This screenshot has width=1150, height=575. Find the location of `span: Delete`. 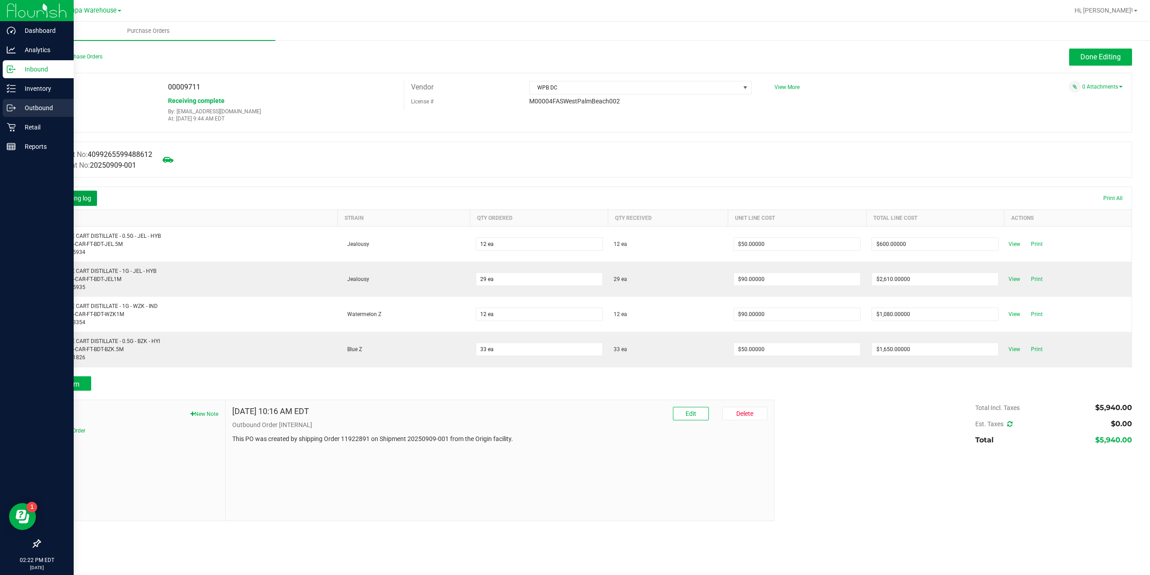

span: Delete is located at coordinates (745, 413).